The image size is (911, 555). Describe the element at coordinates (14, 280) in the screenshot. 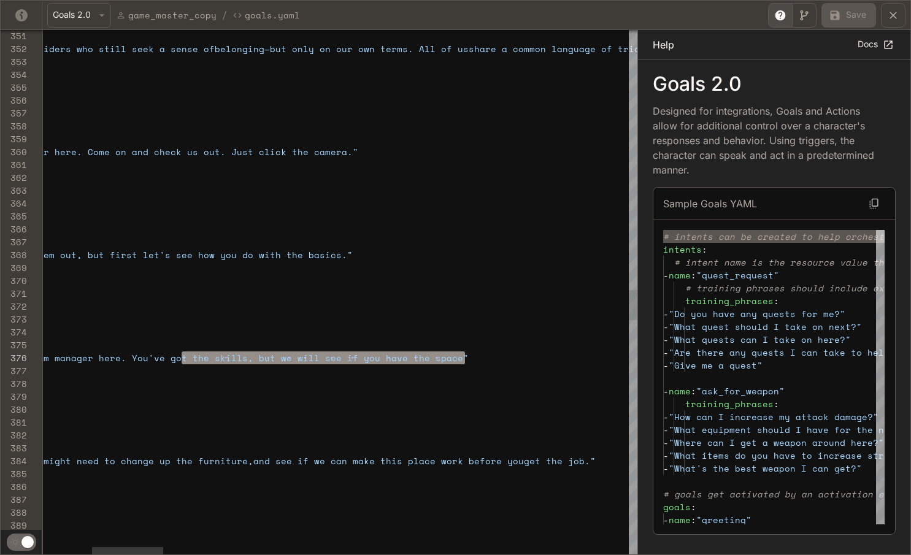

I see `div: 370` at that location.